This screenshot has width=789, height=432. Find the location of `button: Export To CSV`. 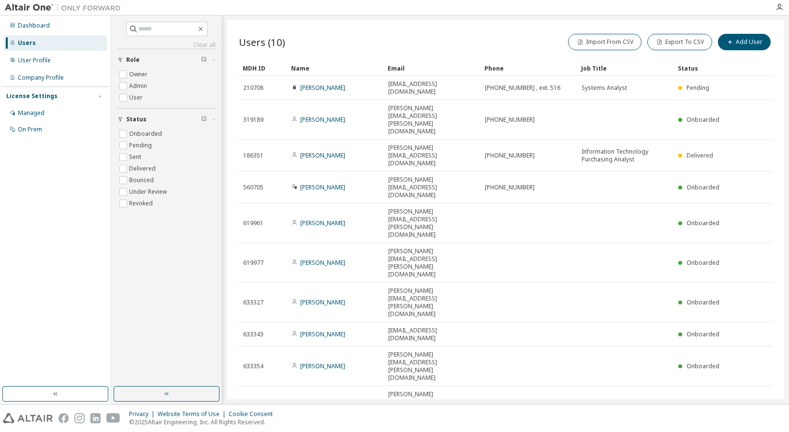

button: Export To CSV is located at coordinates (680, 42).